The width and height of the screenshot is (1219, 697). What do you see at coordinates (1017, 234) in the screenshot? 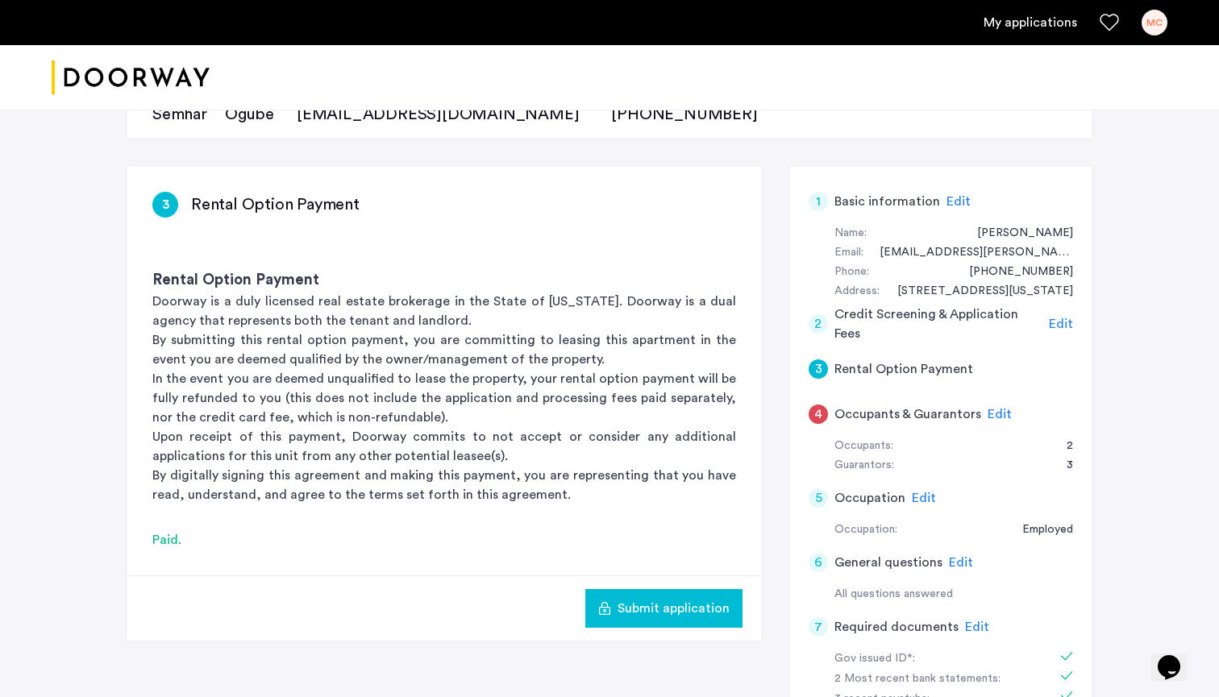
I see `div: Max Claycomb` at bounding box center [1017, 234].